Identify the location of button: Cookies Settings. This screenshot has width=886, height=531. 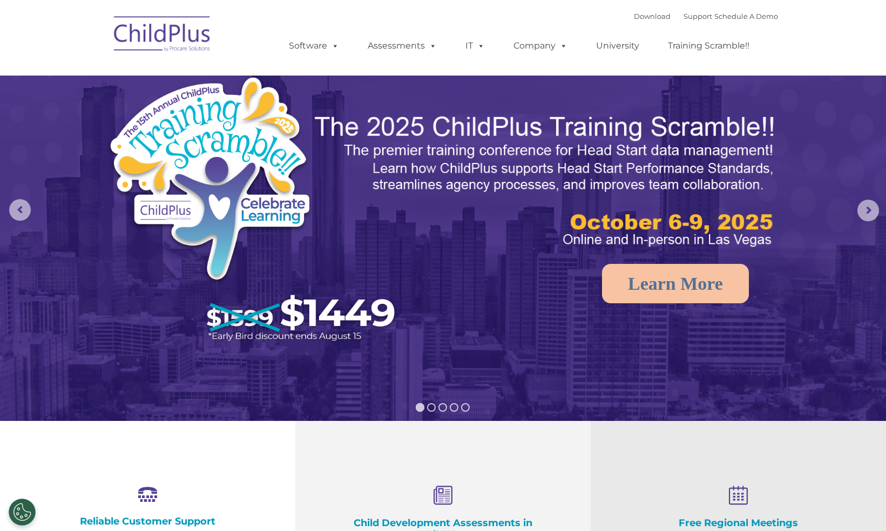
(22, 512).